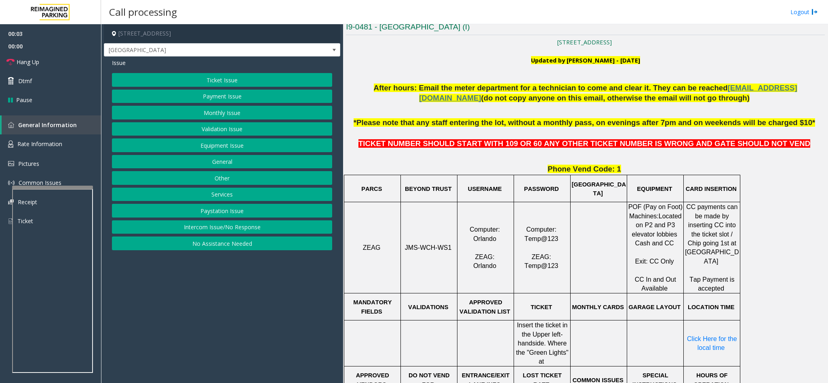 Image resolution: width=828 pixels, height=383 pixels. Describe the element at coordinates (372, 248) in the screenshot. I see `span: ZEAG` at that location.